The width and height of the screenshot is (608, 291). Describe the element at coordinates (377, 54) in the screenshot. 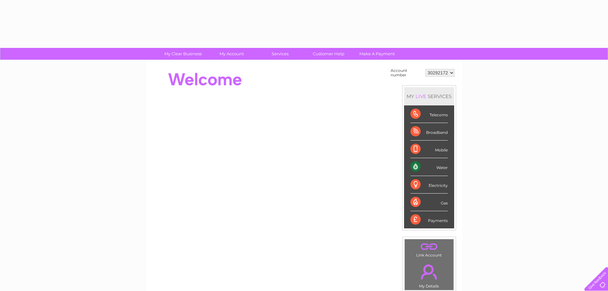

I see `a: Make A Payment` at that location.